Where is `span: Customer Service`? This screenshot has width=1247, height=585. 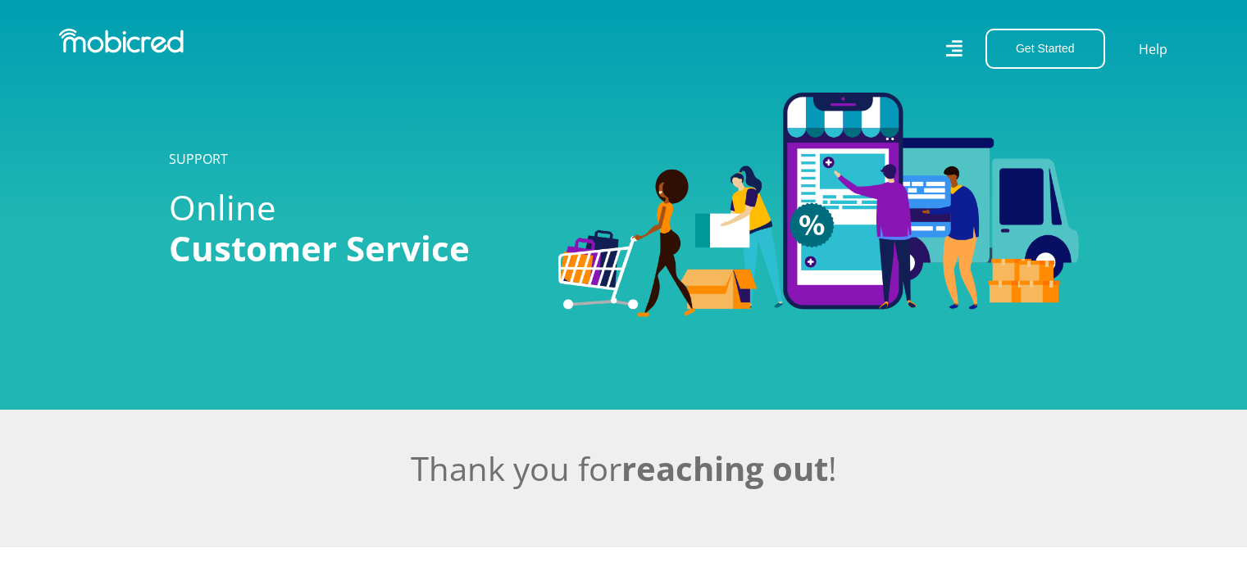 span: Customer Service is located at coordinates (319, 248).